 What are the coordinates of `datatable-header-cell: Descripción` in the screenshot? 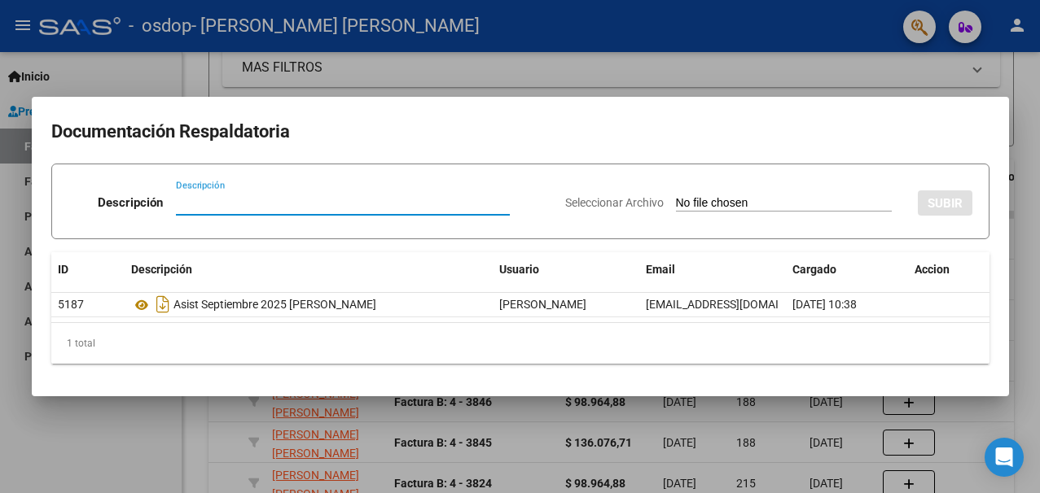 It's located at (309, 269).